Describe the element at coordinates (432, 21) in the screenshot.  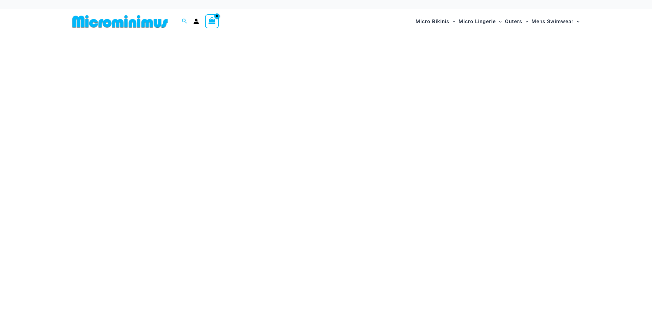
I see `span: Micro Bikinis` at that location.